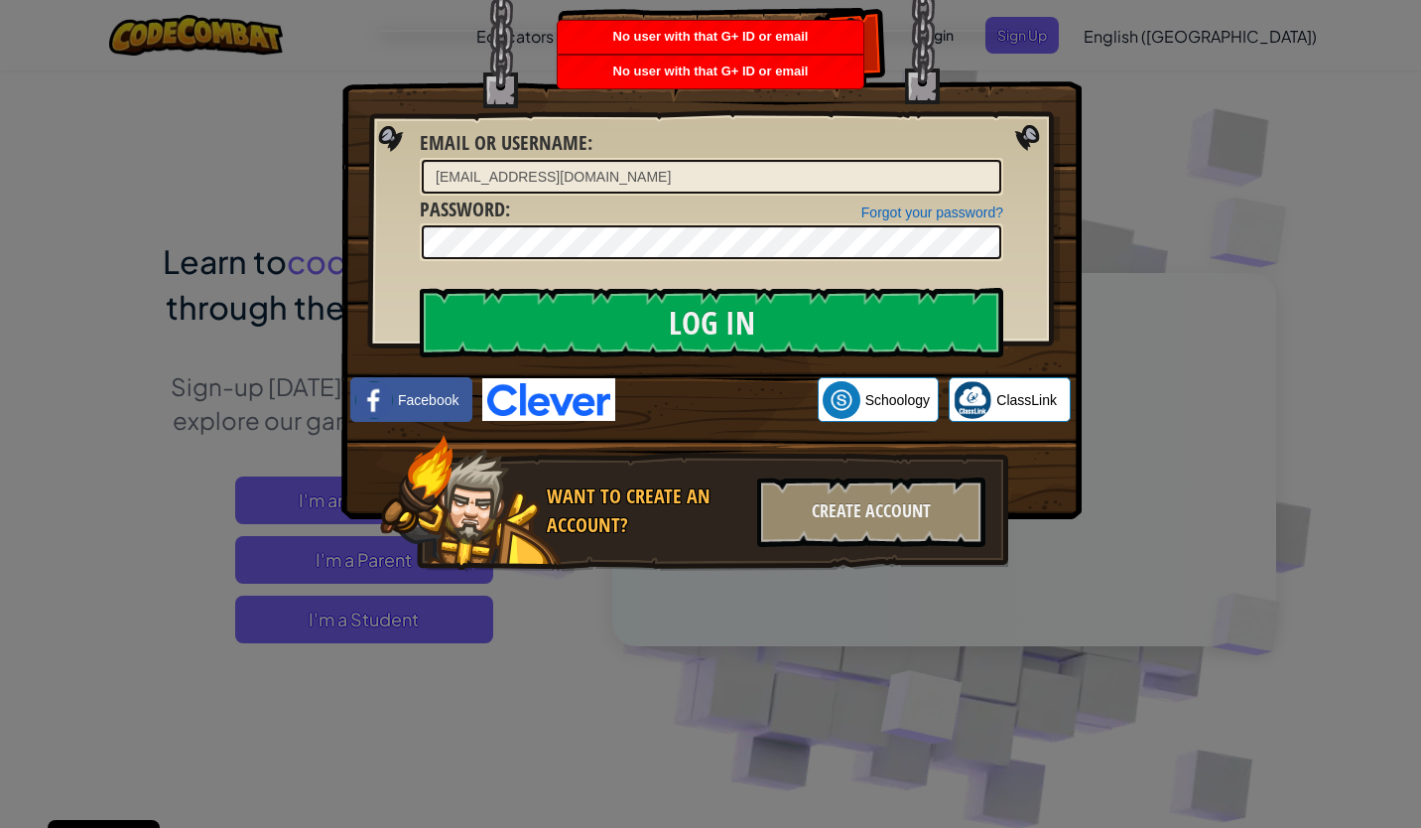  I want to click on span: Schoology, so click(897, 400).